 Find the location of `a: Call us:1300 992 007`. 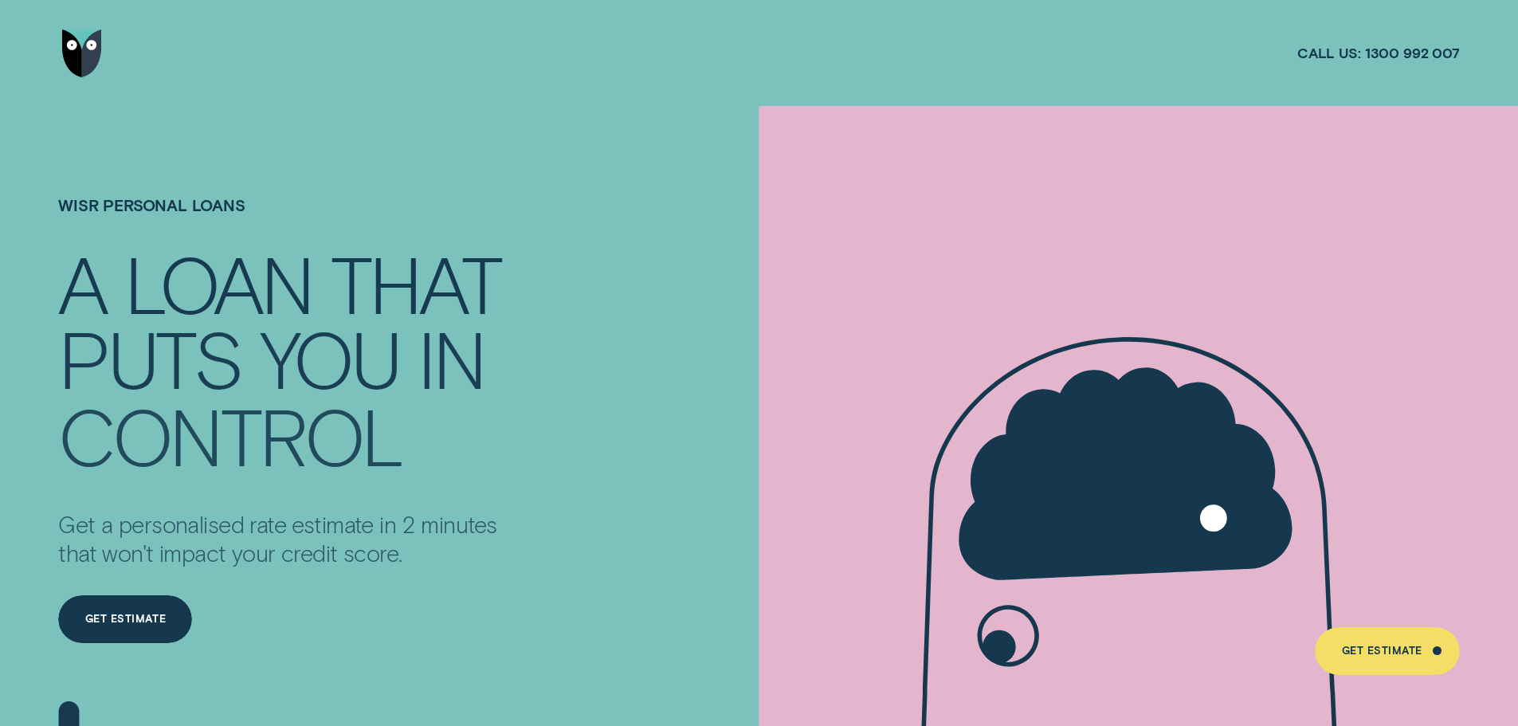

a: Call us:1300 992 007 is located at coordinates (1379, 53).